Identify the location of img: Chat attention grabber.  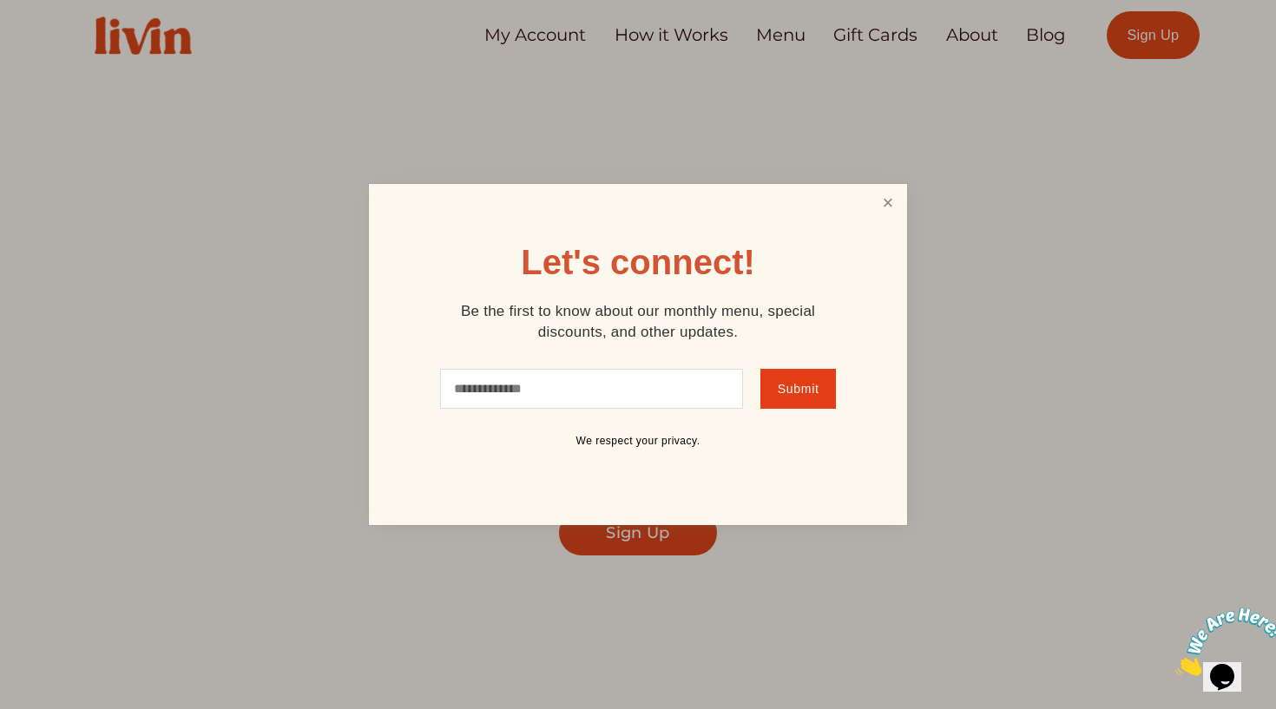
(61, 41).